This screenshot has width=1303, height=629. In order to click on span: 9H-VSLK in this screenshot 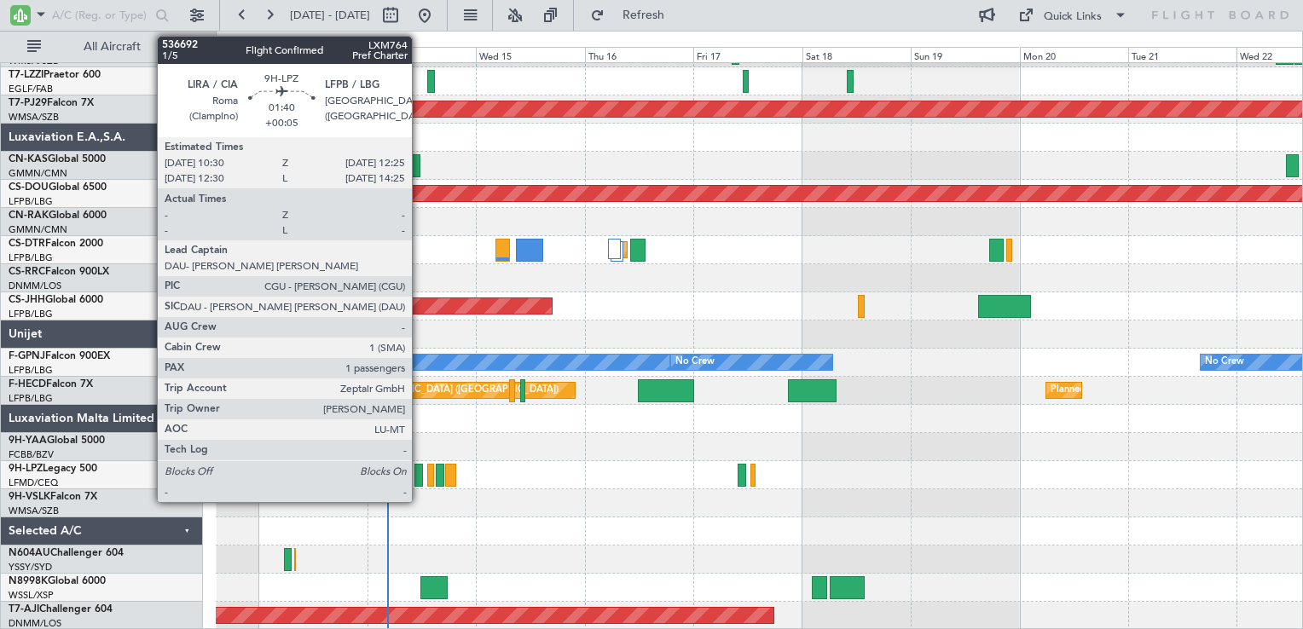, I will do `click(29, 497)`.